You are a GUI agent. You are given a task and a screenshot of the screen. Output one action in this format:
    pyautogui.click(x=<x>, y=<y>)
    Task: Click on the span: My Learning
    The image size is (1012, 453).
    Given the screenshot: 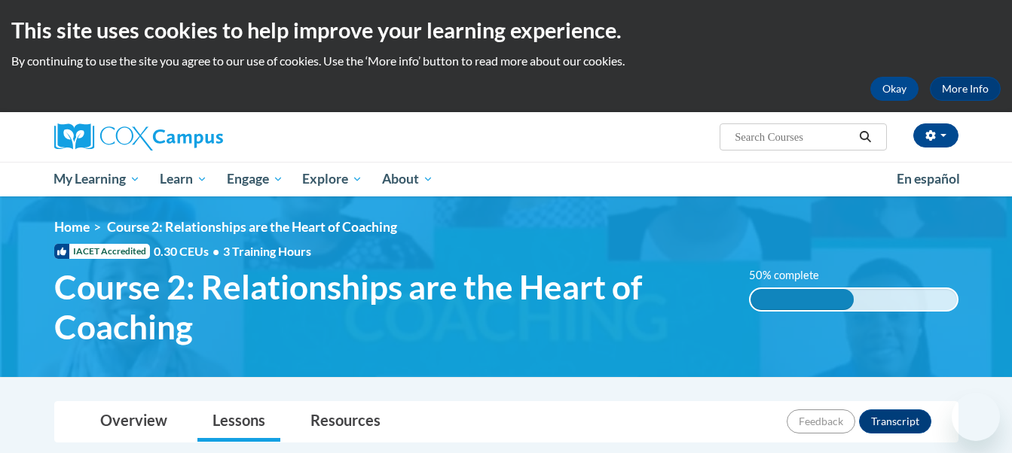 What is the action you would take?
    pyautogui.click(x=96, y=179)
    